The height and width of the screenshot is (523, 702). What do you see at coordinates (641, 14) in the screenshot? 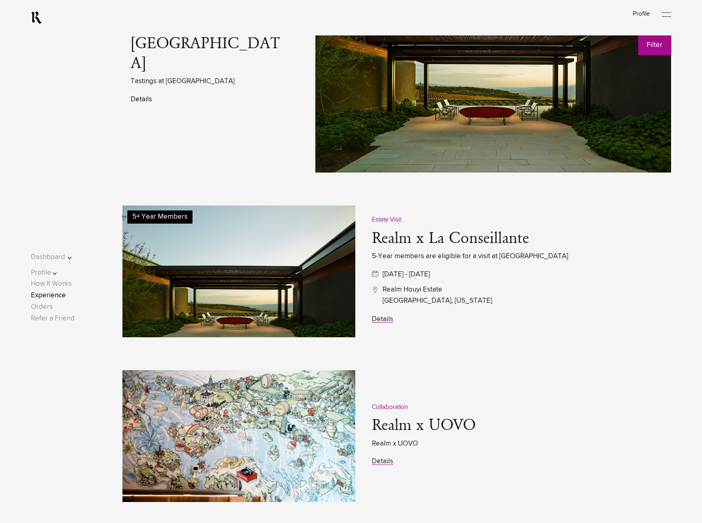
I see `a: Profile` at bounding box center [641, 14].